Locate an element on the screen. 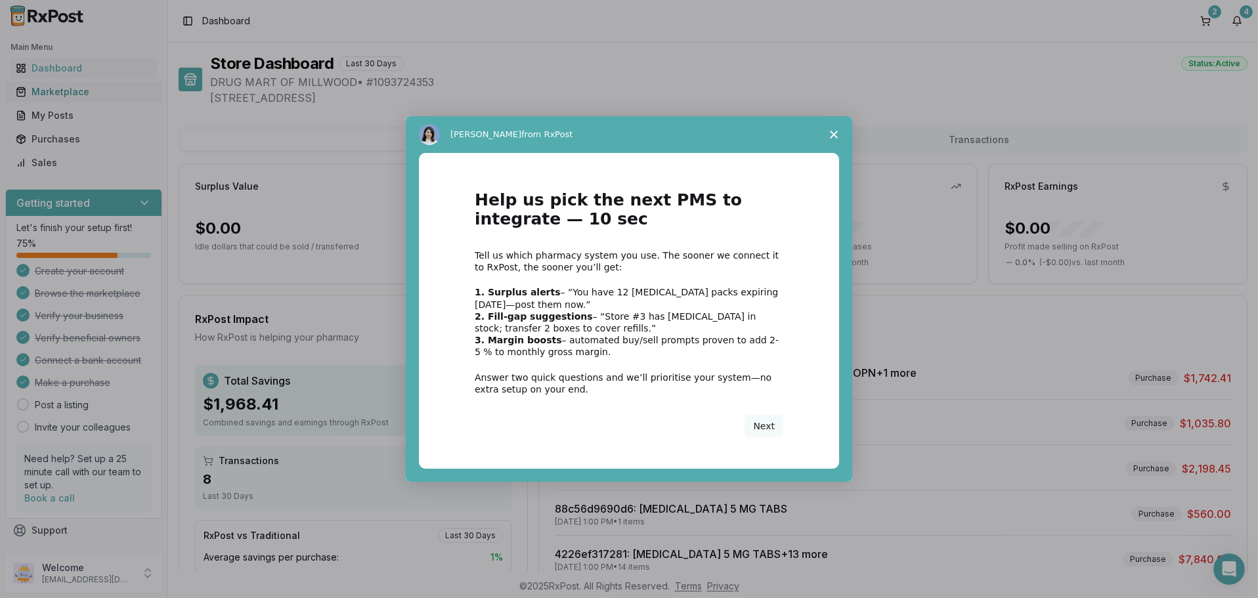 Image resolution: width=1258 pixels, height=598 pixels. b: 1. Surplus alerts is located at coordinates (517, 292).